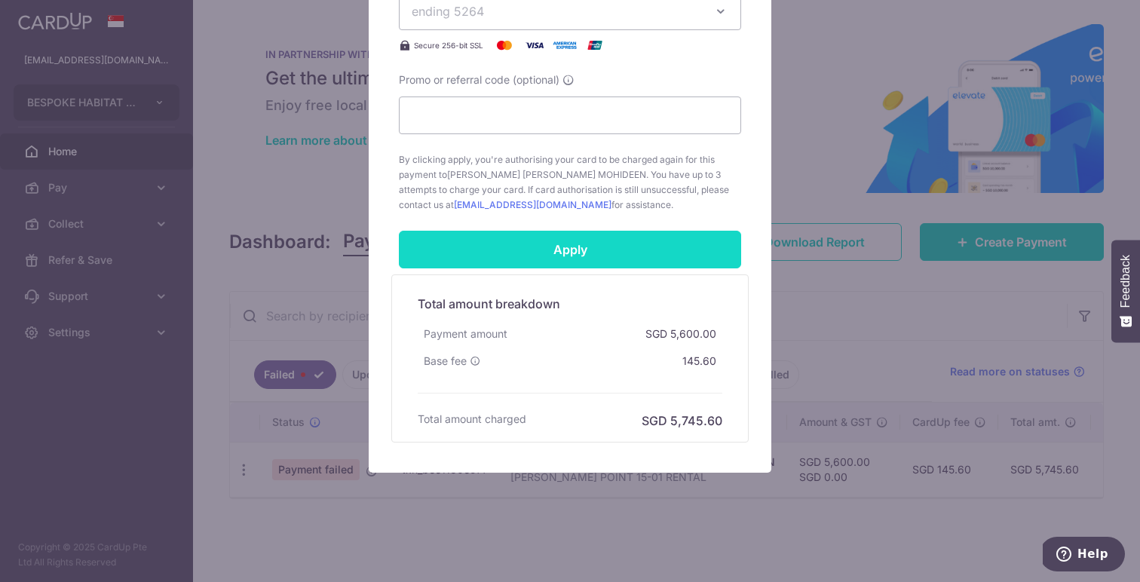 The image size is (1140, 582). What do you see at coordinates (570, 304) in the screenshot?
I see `h5: Total amount breakdown` at bounding box center [570, 304].